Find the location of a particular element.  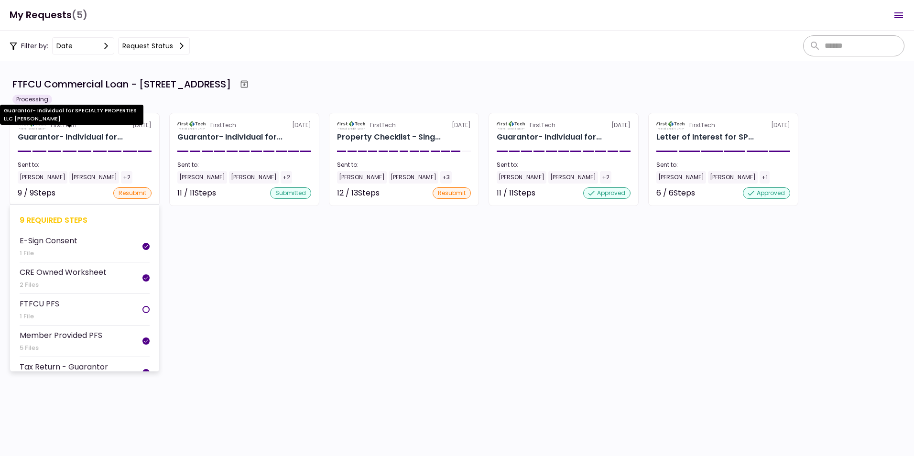

button: Open menu is located at coordinates (899, 15).